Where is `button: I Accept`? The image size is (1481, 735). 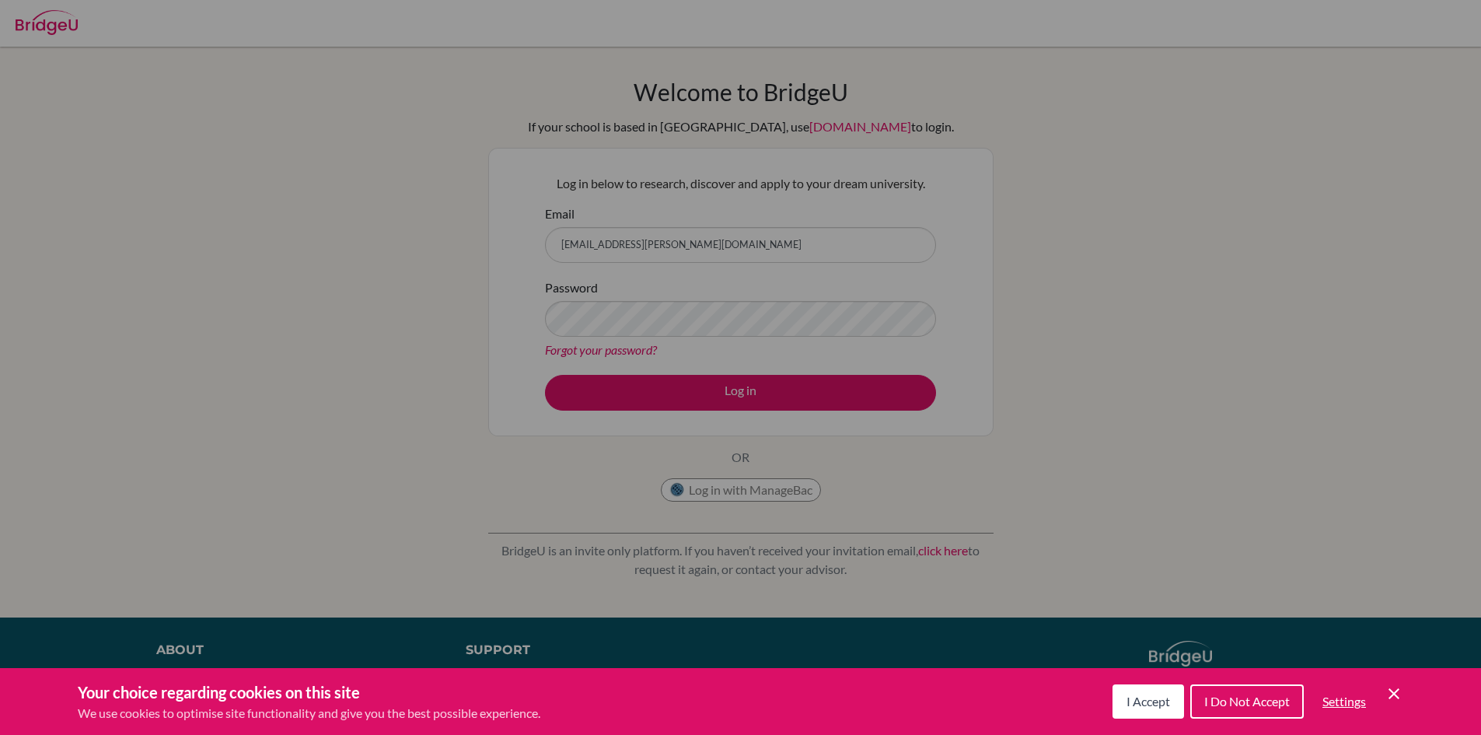 button: I Accept is located at coordinates (1148, 701).